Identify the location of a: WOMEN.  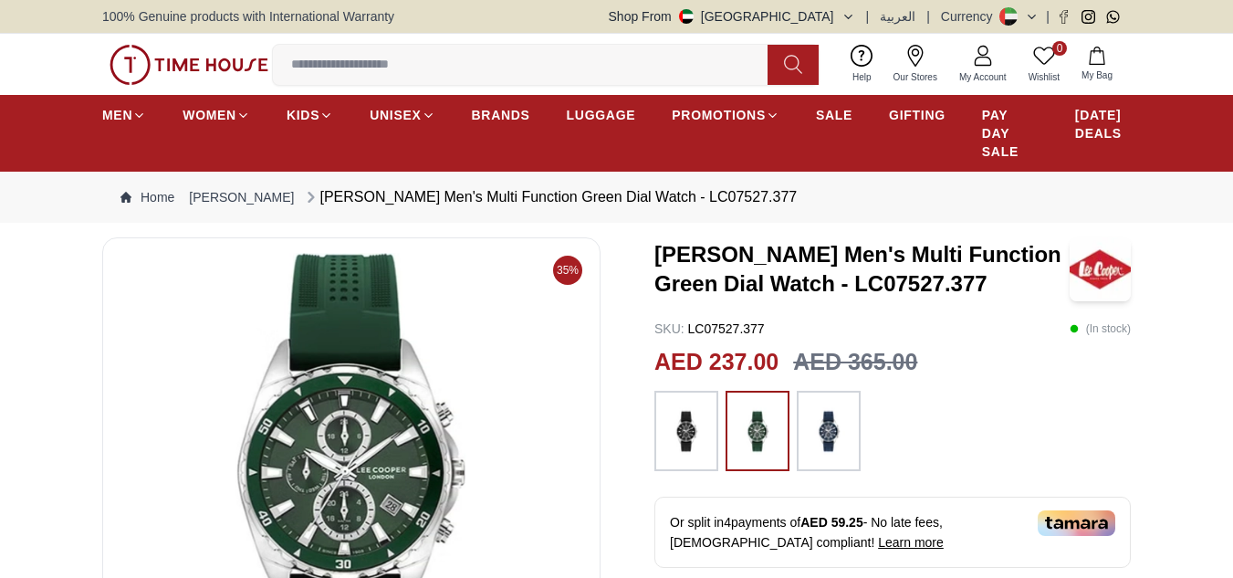
(216, 115).